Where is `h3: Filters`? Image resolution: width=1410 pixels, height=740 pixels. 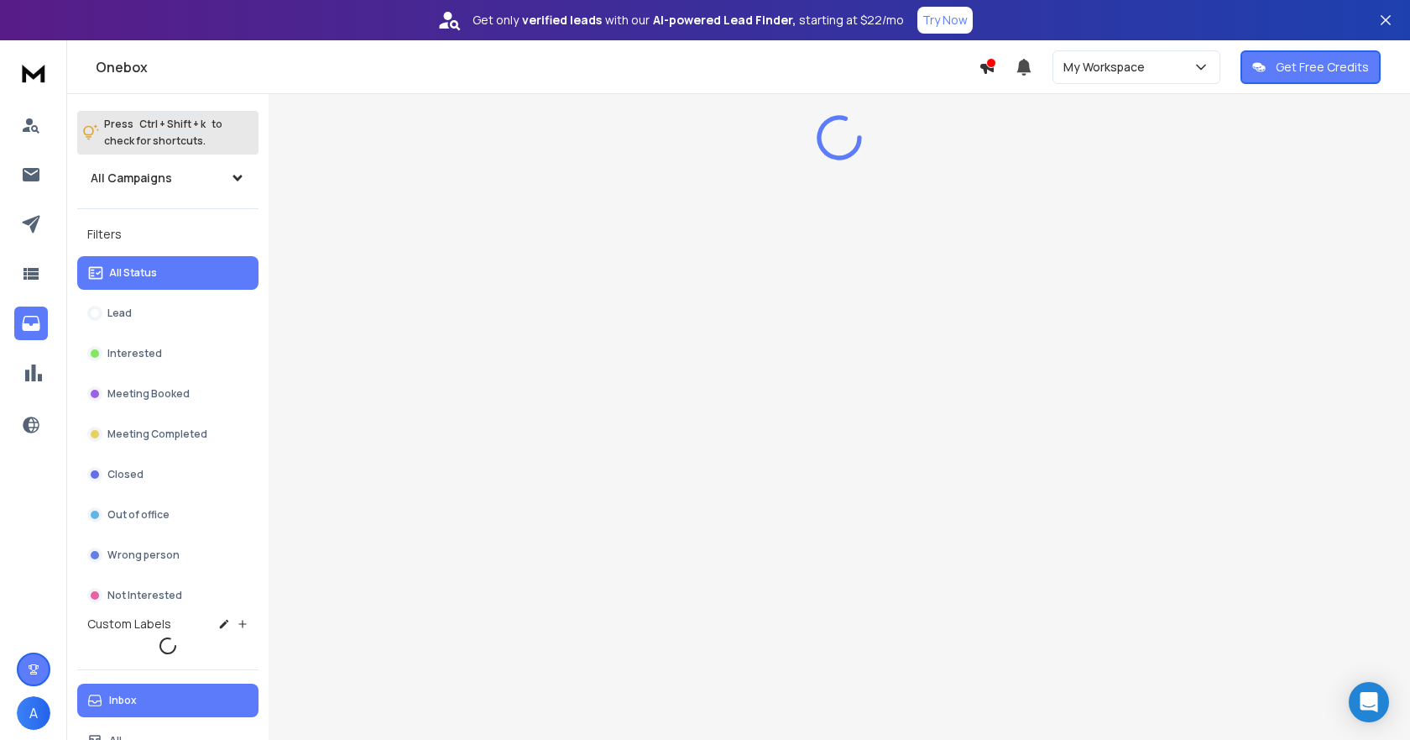
h3: Filters is located at coordinates (168, 234).